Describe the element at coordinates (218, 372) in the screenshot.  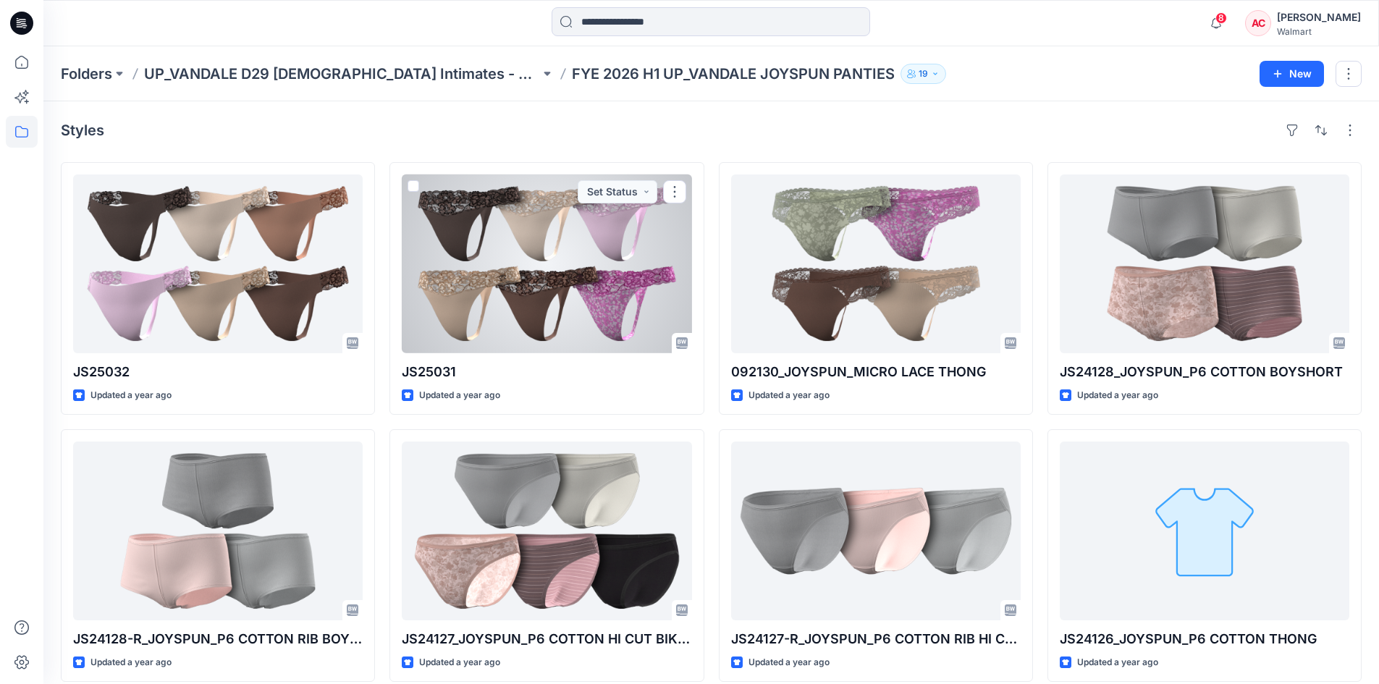
I see `p: JS25032` at that location.